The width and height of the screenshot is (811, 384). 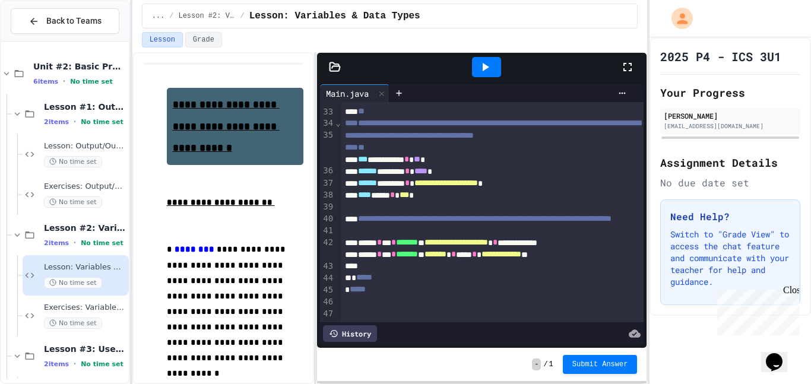 I want to click on span: Lesson: Output/Output Formatting, so click(x=85, y=146).